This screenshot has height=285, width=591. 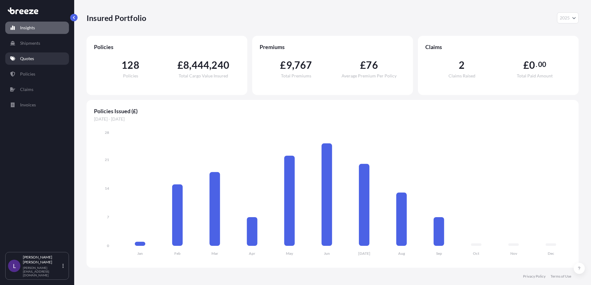 What do you see at coordinates (372, 65) in the screenshot?
I see `span: 76` at bounding box center [372, 65].